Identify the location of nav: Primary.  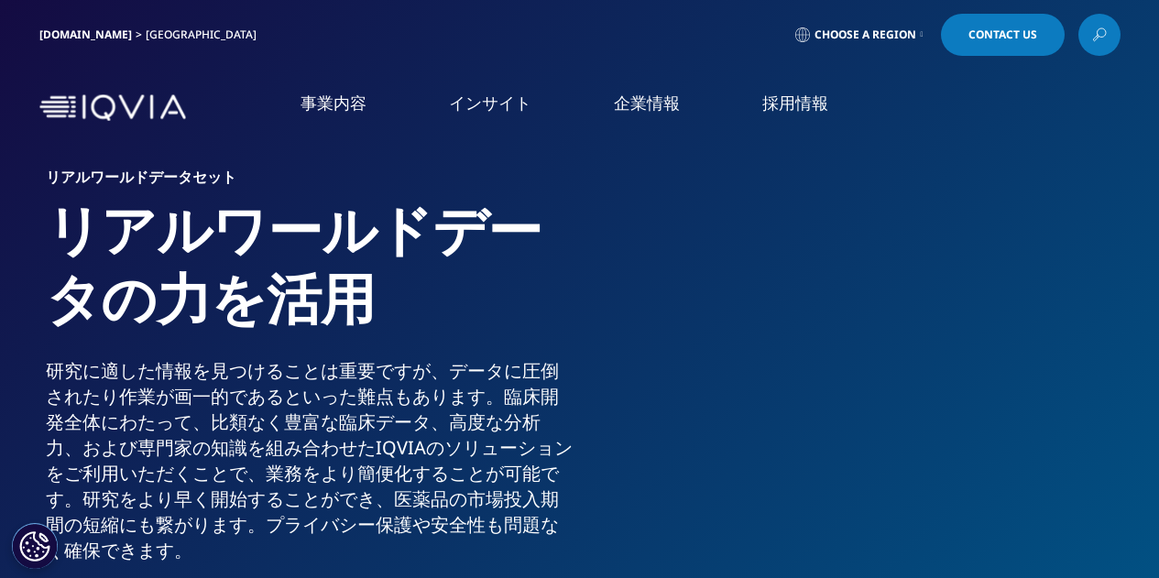
(657, 107).